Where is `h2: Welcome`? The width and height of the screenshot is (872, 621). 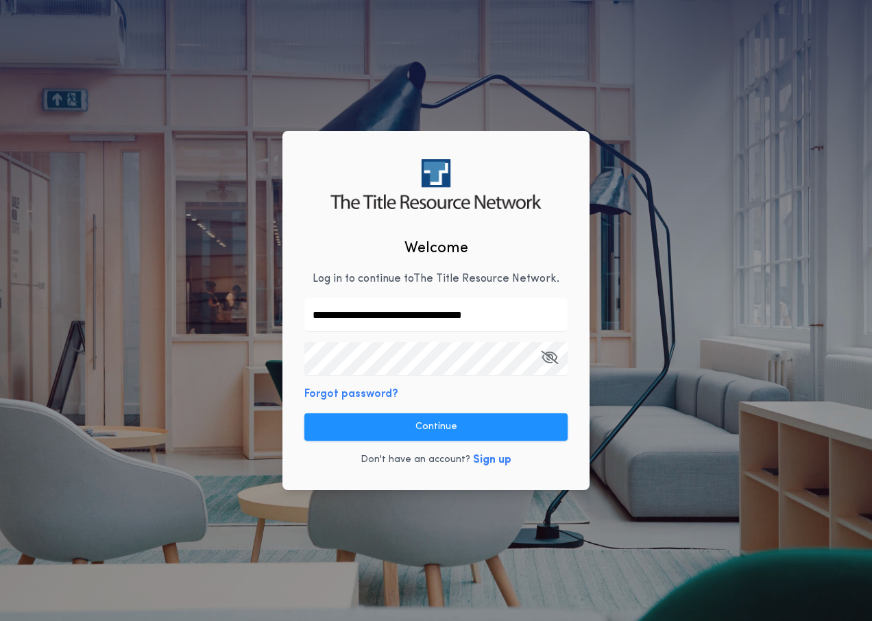 h2: Welcome is located at coordinates (436, 248).